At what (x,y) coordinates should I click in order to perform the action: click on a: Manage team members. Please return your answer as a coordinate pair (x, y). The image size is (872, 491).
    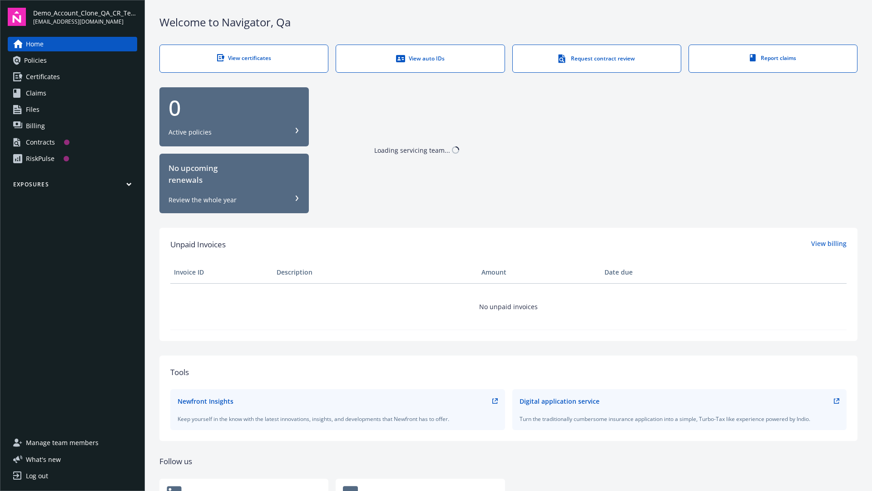
    Looking at the image, I should click on (72, 443).